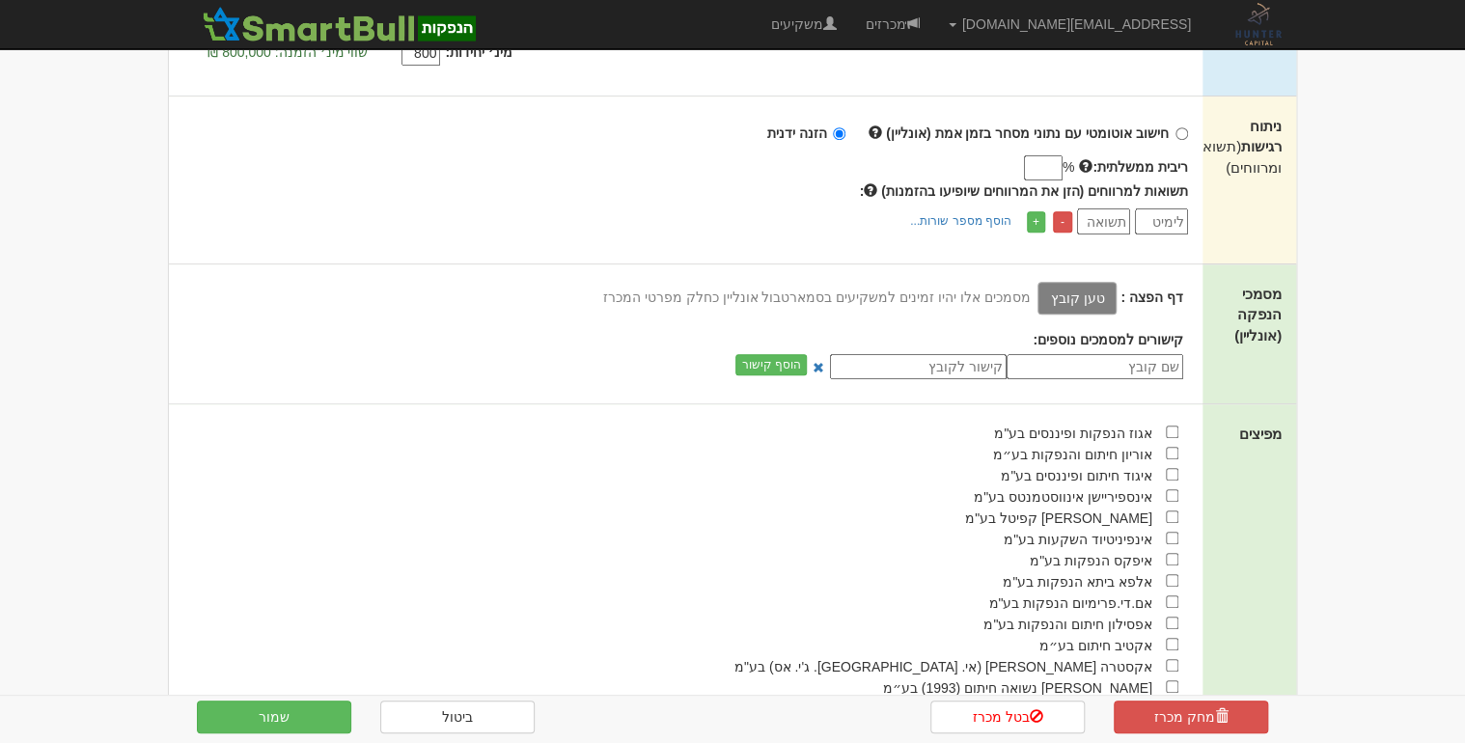  Describe the element at coordinates (918, 367) in the screenshot. I see `input: קישור לקובץ` at that location.